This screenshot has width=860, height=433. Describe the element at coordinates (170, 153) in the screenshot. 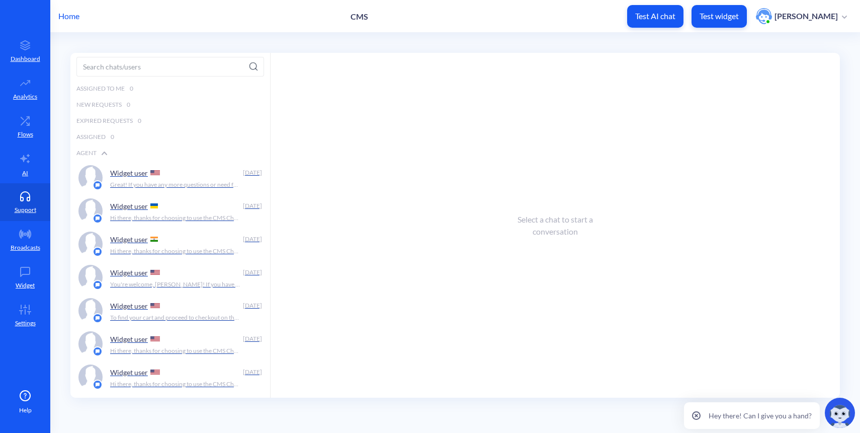

I see `div: Agent` at that location.